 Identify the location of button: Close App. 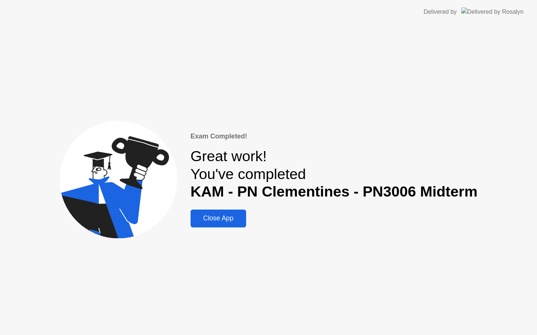
(218, 219).